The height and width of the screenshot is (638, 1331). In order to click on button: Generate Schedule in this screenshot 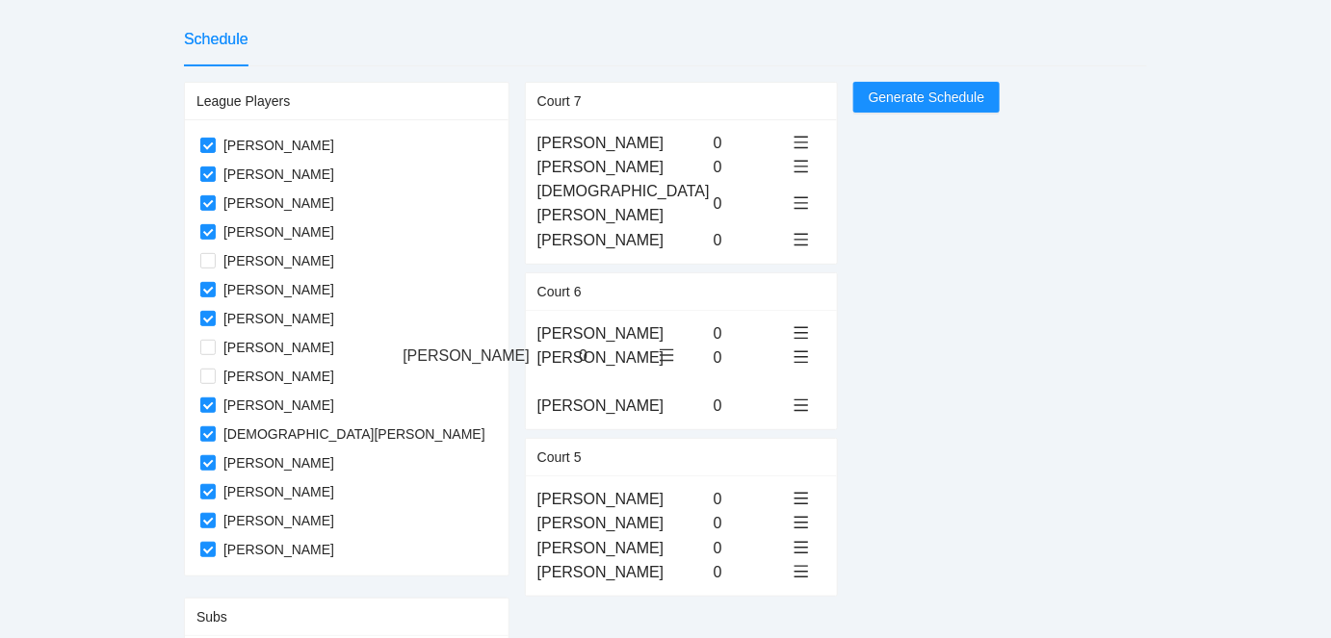, I will do `click(926, 97)`.